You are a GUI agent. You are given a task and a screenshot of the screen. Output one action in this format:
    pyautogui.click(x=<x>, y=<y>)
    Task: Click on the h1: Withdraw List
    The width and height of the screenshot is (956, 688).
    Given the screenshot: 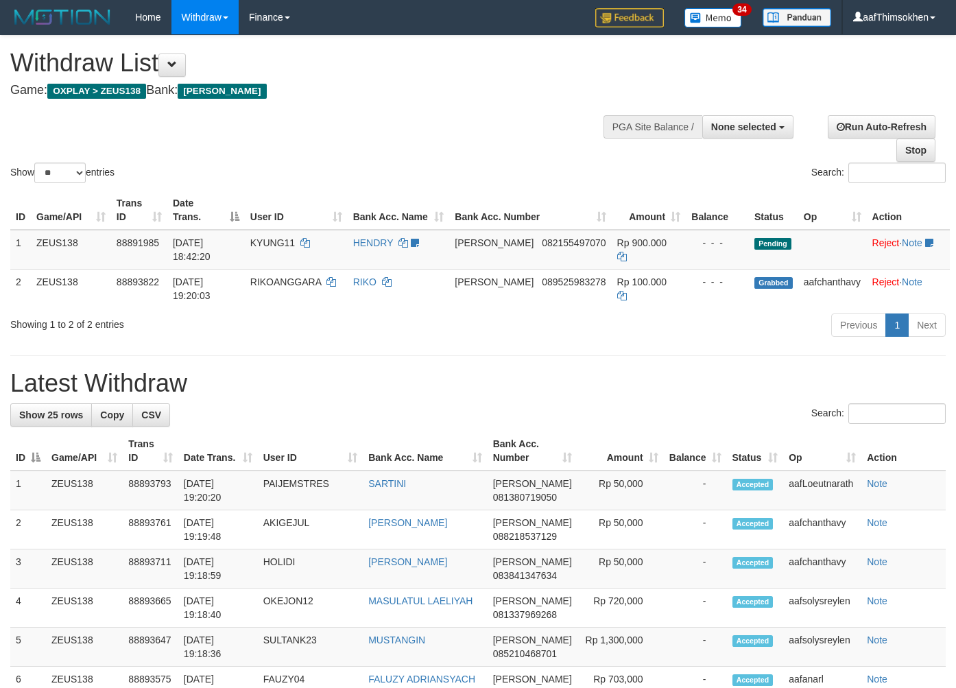 What is the action you would take?
    pyautogui.click(x=317, y=63)
    